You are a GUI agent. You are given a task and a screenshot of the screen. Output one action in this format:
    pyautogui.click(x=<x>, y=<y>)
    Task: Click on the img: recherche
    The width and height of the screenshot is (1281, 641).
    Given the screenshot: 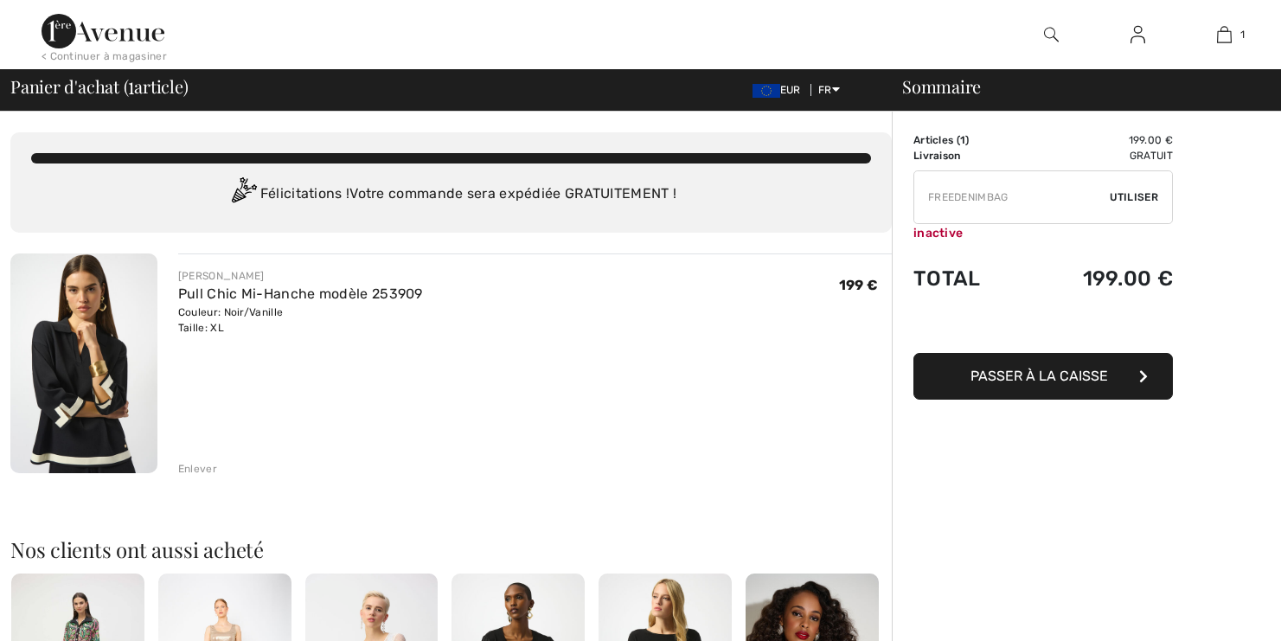 What is the action you would take?
    pyautogui.click(x=1051, y=35)
    